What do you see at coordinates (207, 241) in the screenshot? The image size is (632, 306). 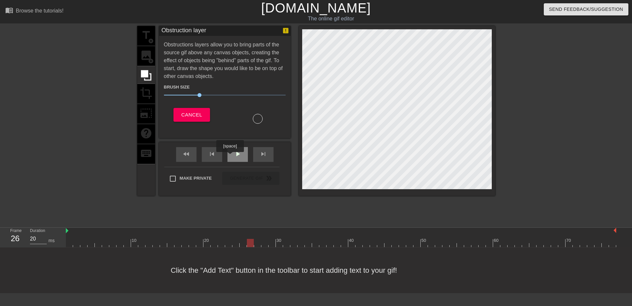 I see `div: 20` at bounding box center [207, 241].